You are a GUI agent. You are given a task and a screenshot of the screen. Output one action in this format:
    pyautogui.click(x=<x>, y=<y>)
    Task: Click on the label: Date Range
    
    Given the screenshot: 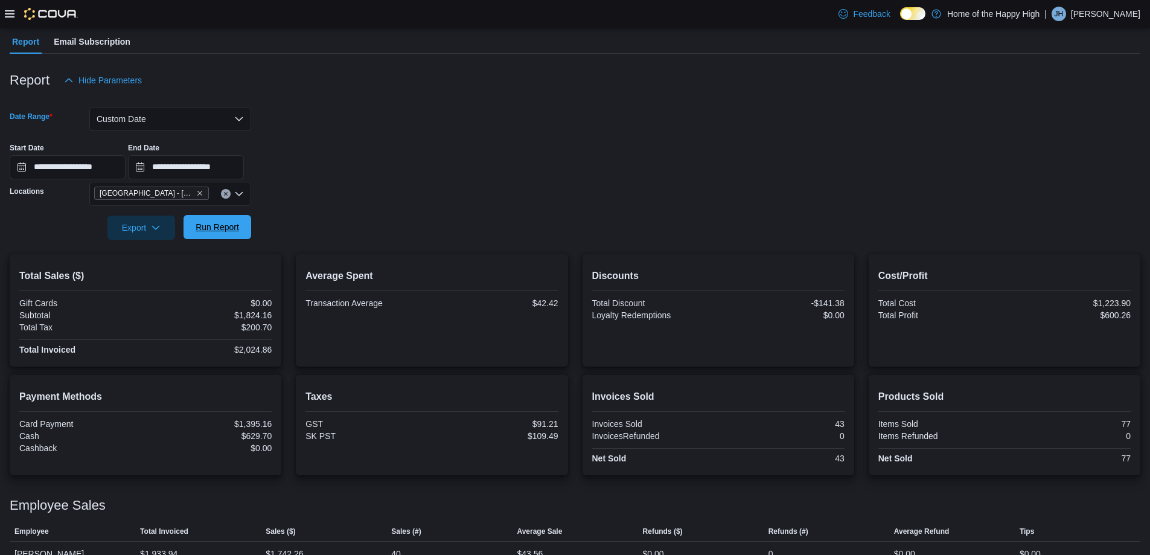 What is the action you would take?
    pyautogui.click(x=31, y=116)
    